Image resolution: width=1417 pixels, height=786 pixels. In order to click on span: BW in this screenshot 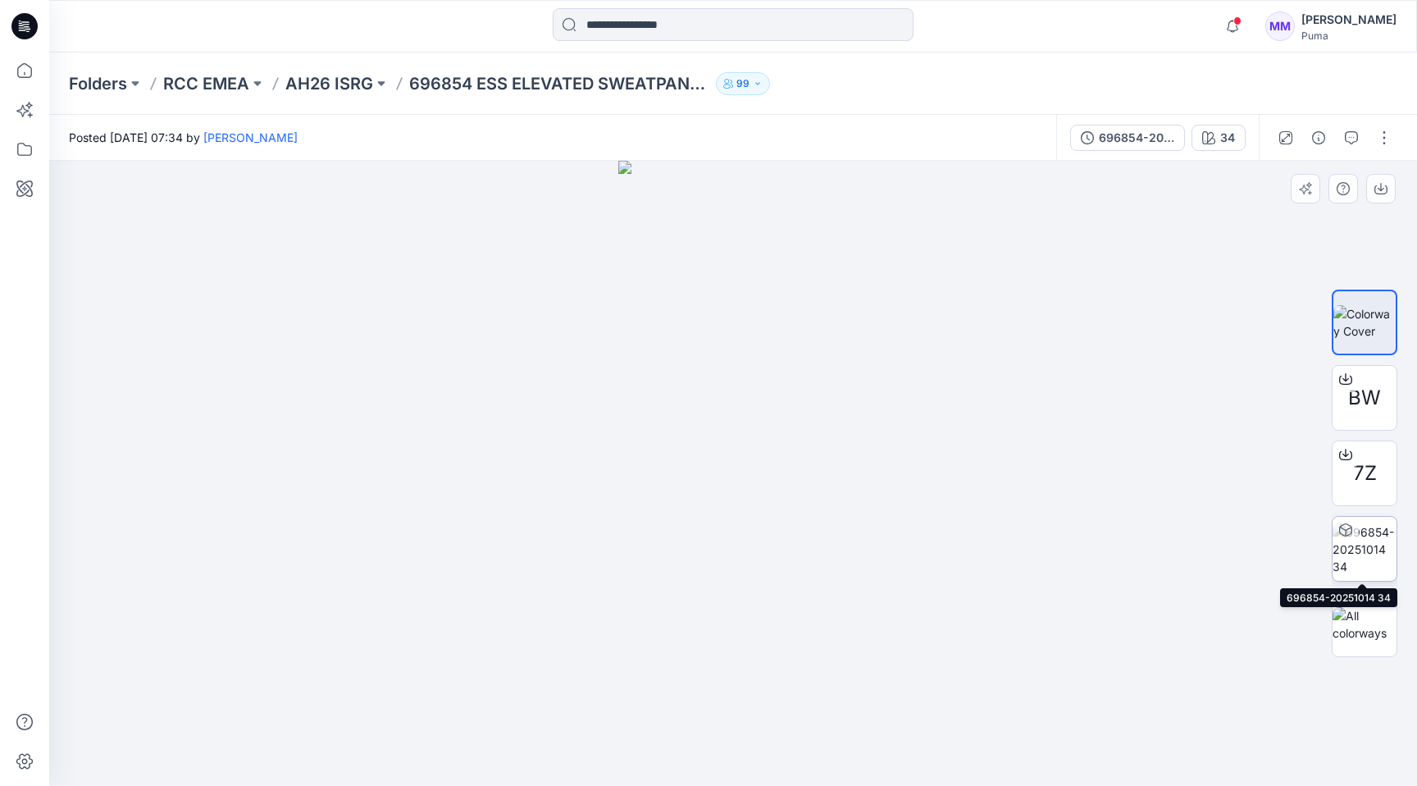, I will do `click(1365, 398)`.